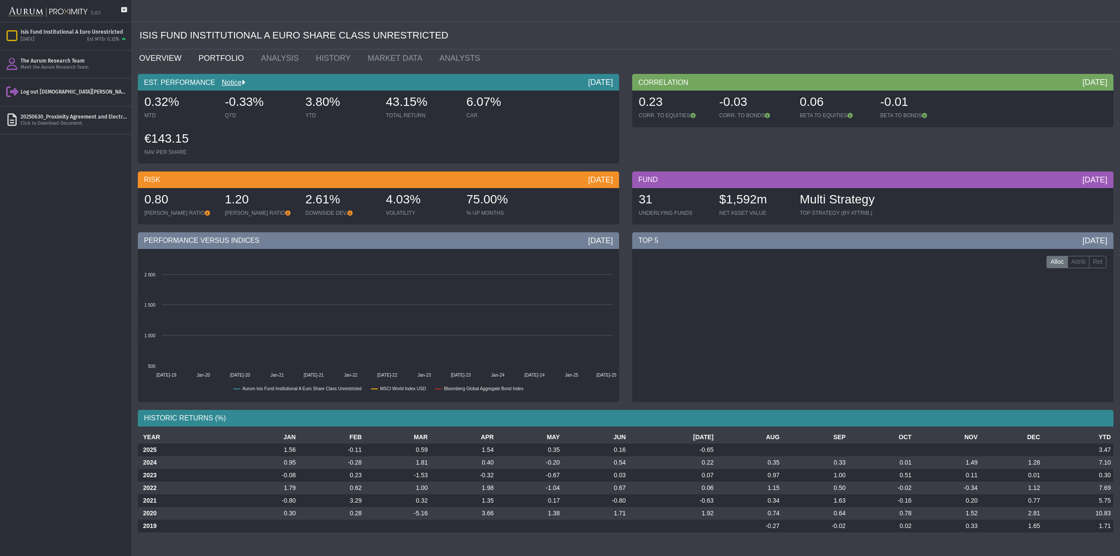 This screenshot has width=1120, height=556. I want to click on text: Aurum Isis Fund Institutional A Euro Share Class Unrestricted, so click(302, 389).